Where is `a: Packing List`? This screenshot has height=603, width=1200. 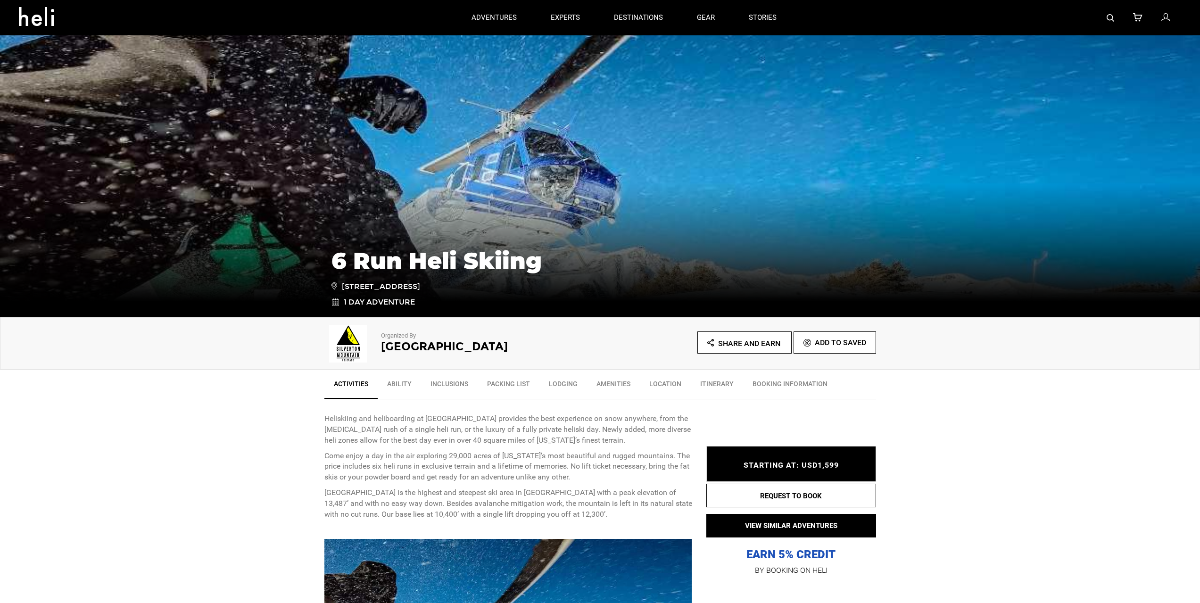
a: Packing List is located at coordinates (508, 386).